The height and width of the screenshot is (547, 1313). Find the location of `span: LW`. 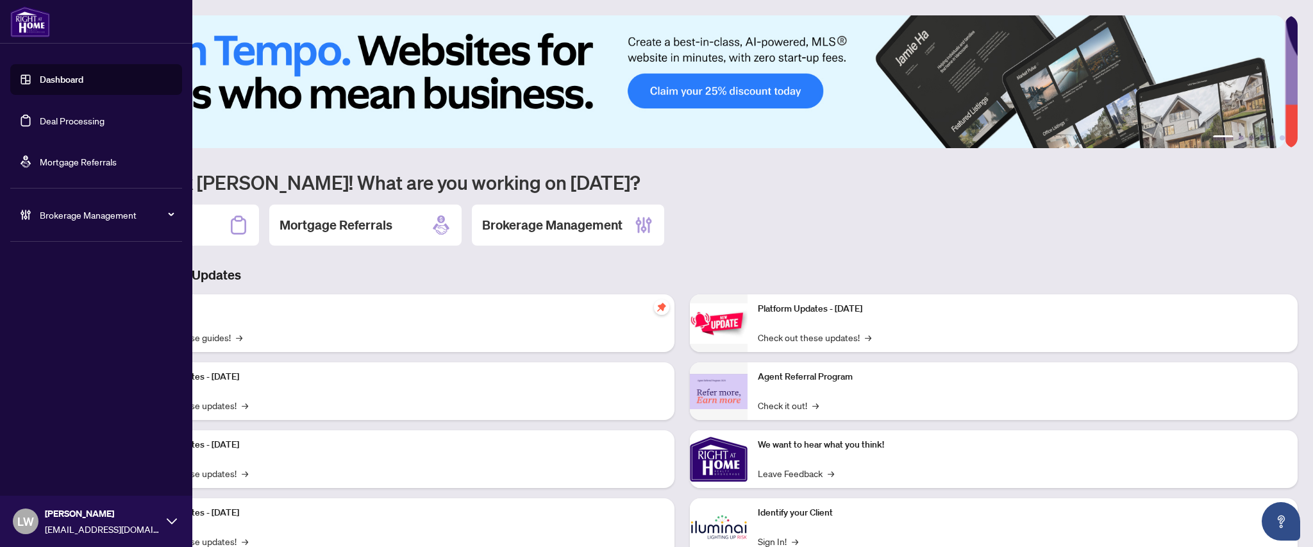

span: LW is located at coordinates (26, 521).